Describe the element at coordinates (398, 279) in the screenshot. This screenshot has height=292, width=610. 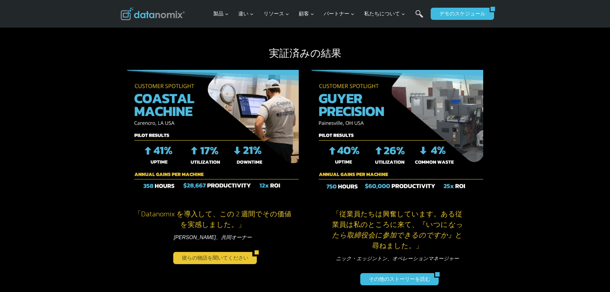
I see `a: その他のストーリーを読む` at that location.